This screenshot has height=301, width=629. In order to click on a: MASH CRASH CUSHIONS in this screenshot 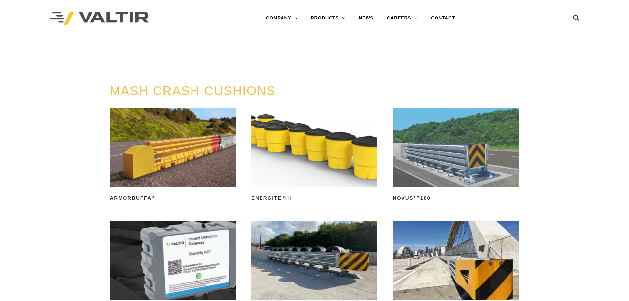, I will do `click(192, 91)`.